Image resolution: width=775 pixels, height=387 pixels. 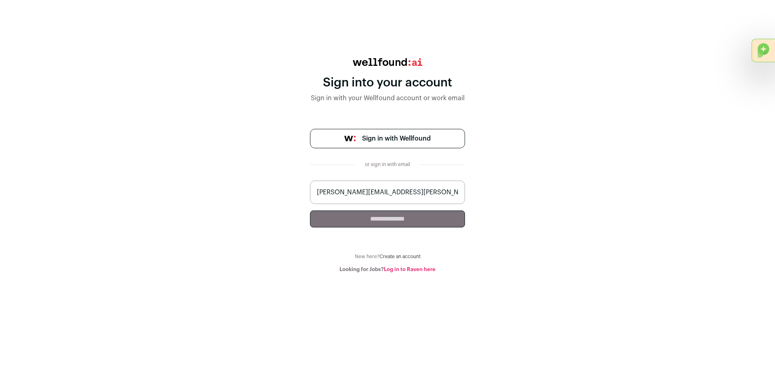 I want to click on img: wellfound:ai, so click(x=388, y=62).